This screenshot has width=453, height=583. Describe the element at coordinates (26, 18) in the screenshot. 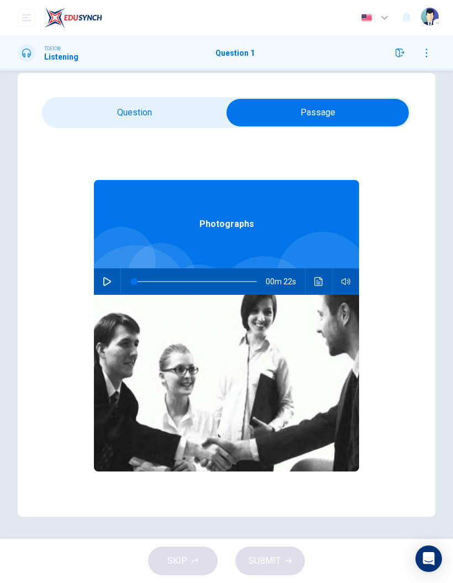

I see `button: open mobile menu` at that location.